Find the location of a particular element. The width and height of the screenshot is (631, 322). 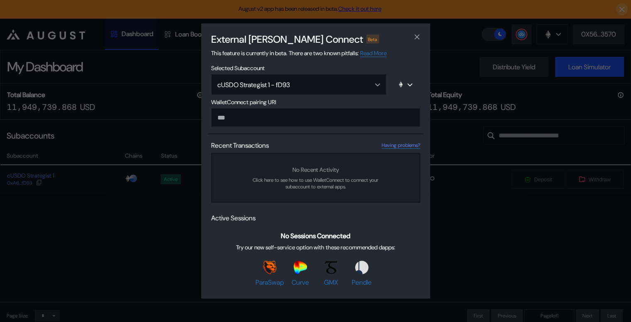

a: Read More is located at coordinates (373, 53).